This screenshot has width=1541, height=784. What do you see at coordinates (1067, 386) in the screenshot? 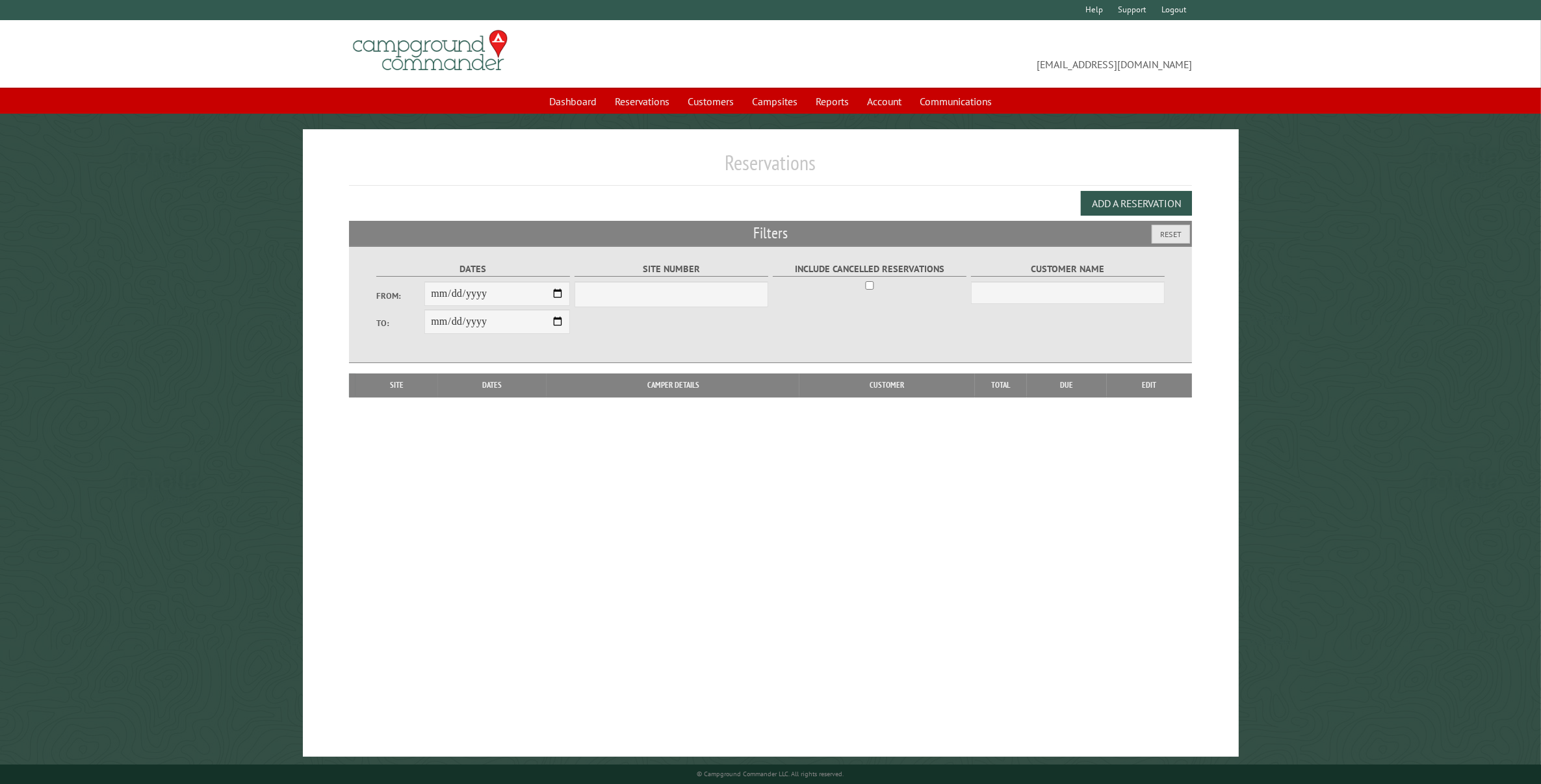
I see `th: Due` at bounding box center [1067, 386].